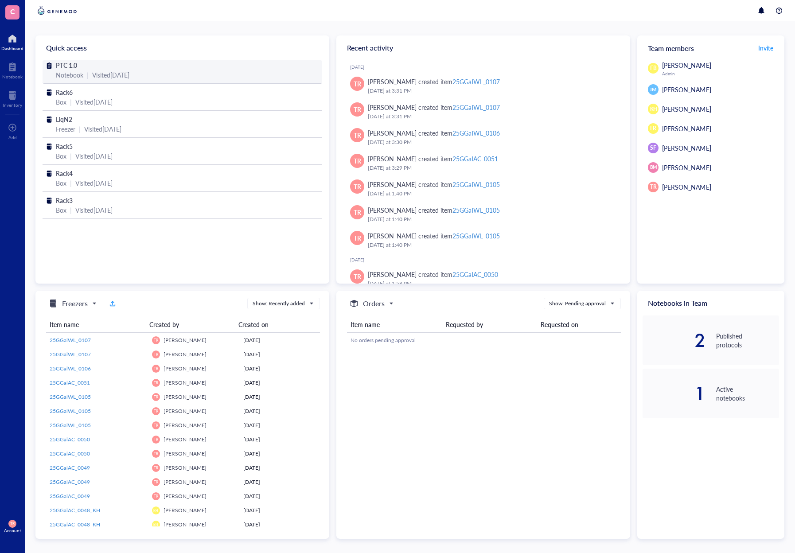 The width and height of the screenshot is (795, 553). What do you see at coordinates (279, 303) in the screenshot?
I see `div: Show: Recently added` at bounding box center [279, 303].